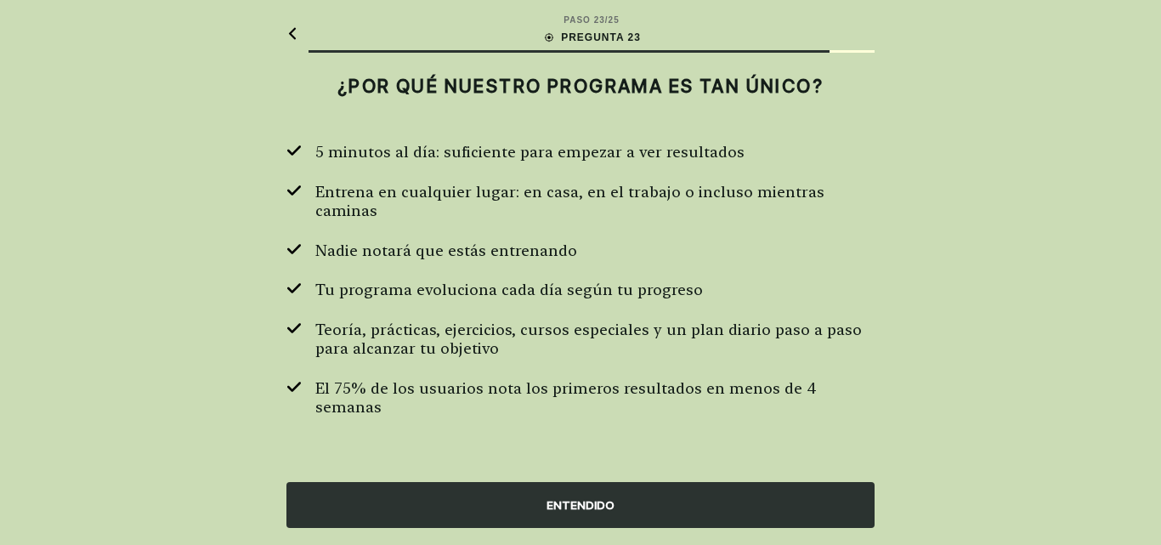 The height and width of the screenshot is (545, 1161). Describe the element at coordinates (595, 398) in the screenshot. I see `span: El 75% de los usuarios nota los primeros resultados en menos de 4 semanas` at that location.